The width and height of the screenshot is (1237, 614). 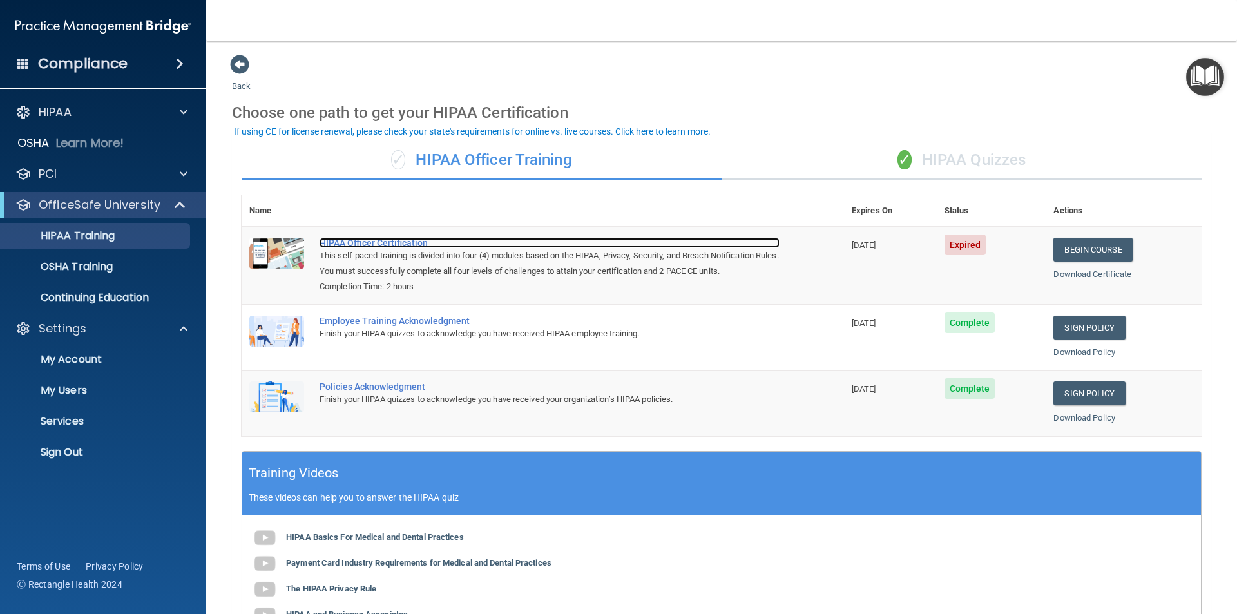 I want to click on p: OSHA, so click(x=34, y=143).